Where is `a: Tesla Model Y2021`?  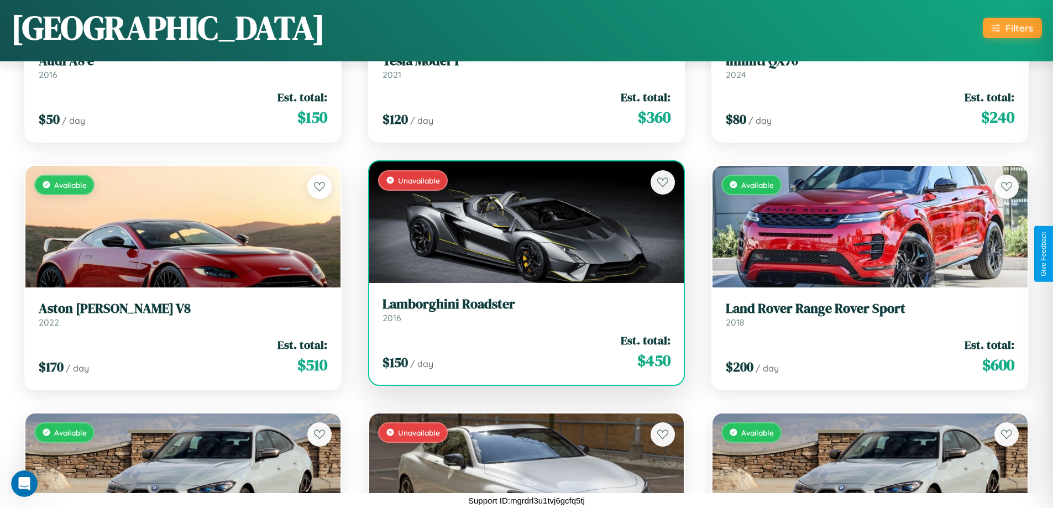 a: Tesla Model Y2021 is located at coordinates (527, 66).